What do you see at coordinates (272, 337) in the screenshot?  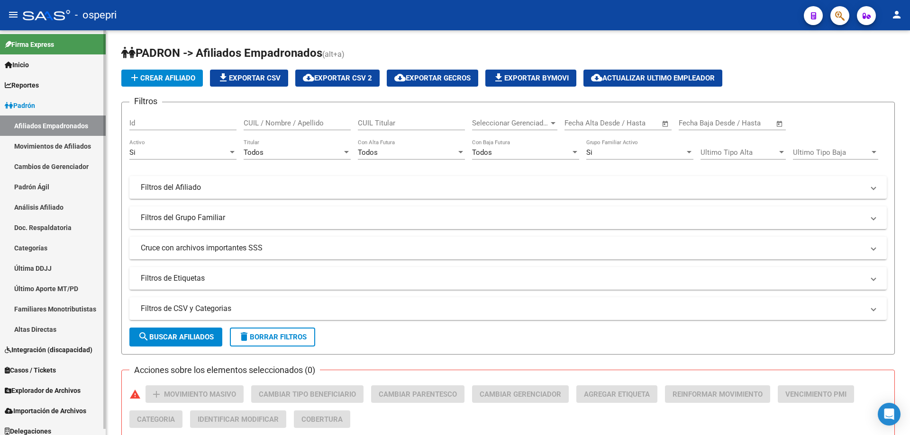 I see `button: Borrar Filtros` at bounding box center [272, 337].